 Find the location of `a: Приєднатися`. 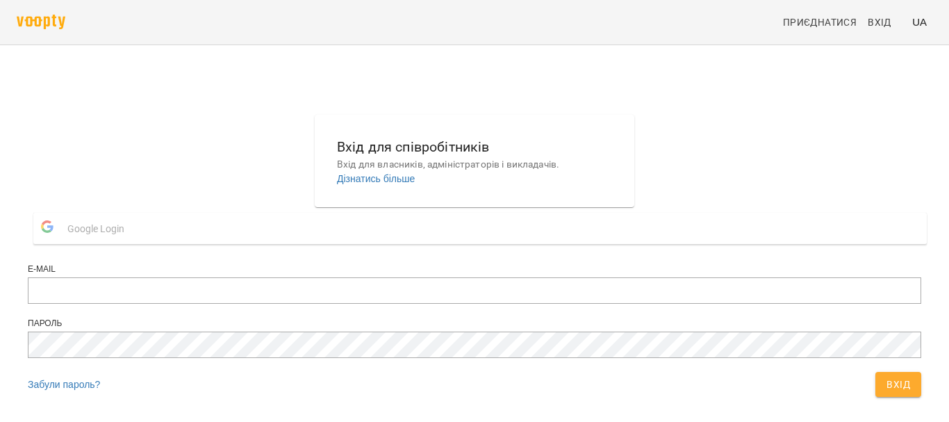

a: Приєднатися is located at coordinates (820, 22).